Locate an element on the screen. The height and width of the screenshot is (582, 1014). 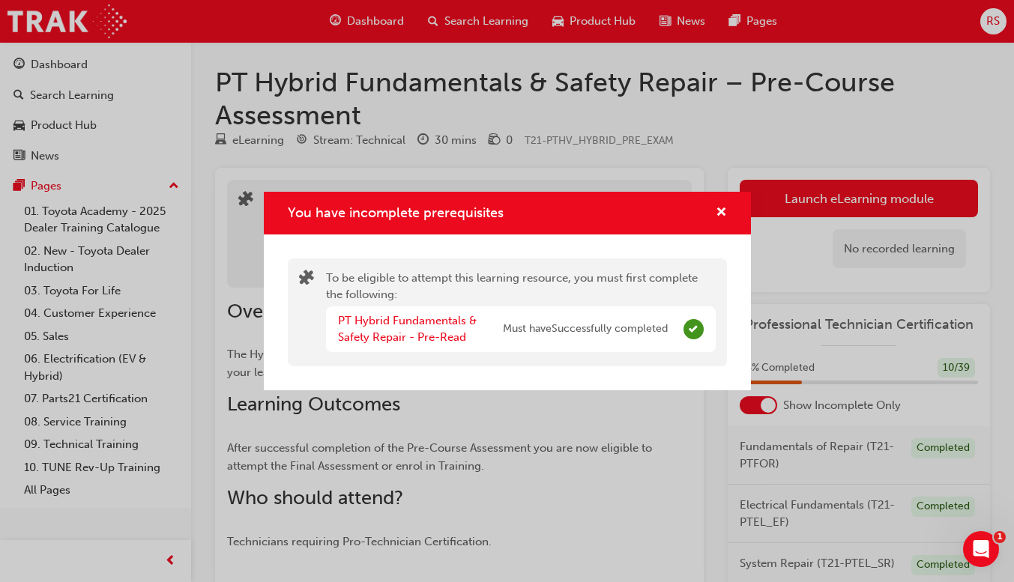
span: You have incomplete prerequisites is located at coordinates (396, 213).